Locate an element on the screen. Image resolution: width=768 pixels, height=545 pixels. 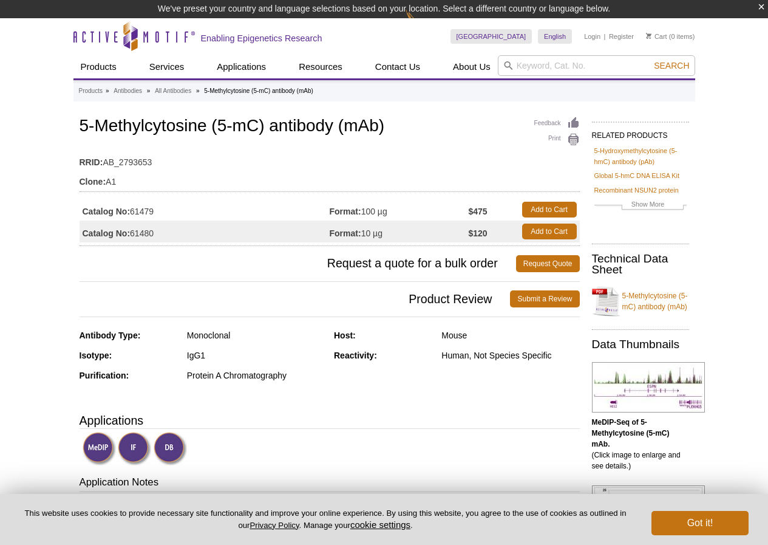
h2: Data Thumbnails is located at coordinates (641, 344).